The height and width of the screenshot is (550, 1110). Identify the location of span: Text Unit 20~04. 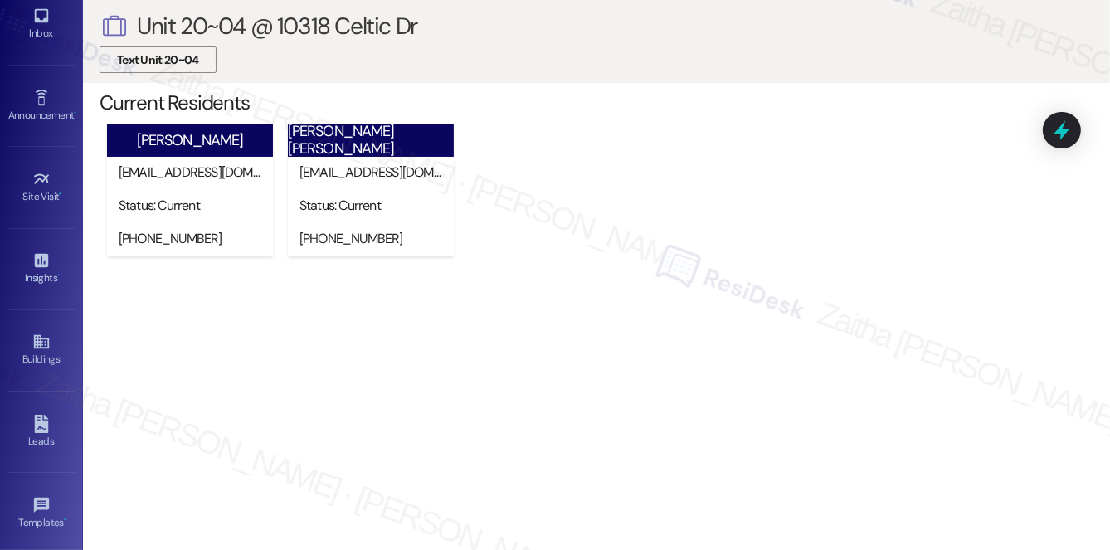
(158, 60).